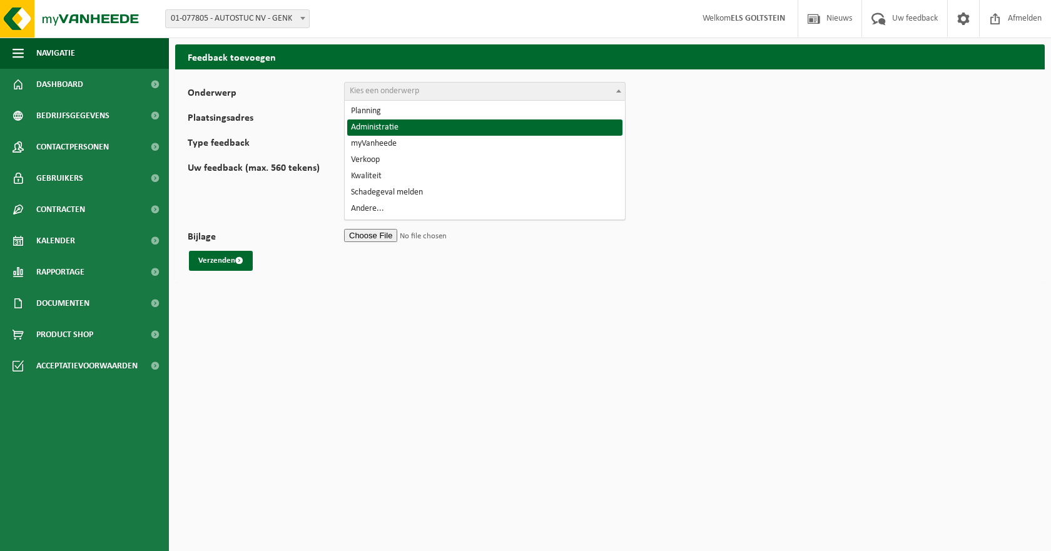  What do you see at coordinates (56, 241) in the screenshot?
I see `span: Kalender` at bounding box center [56, 241].